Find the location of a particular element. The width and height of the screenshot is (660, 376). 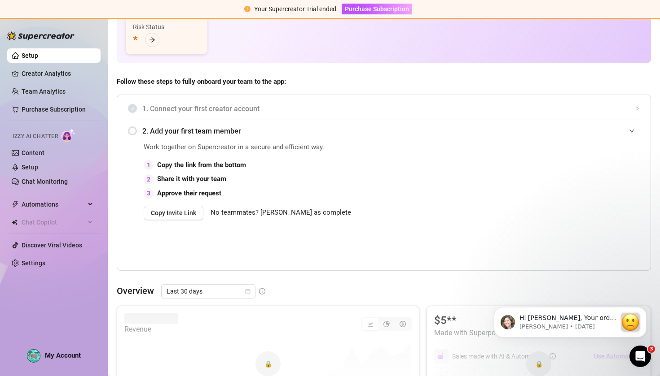

a: Settings is located at coordinates (33, 263).